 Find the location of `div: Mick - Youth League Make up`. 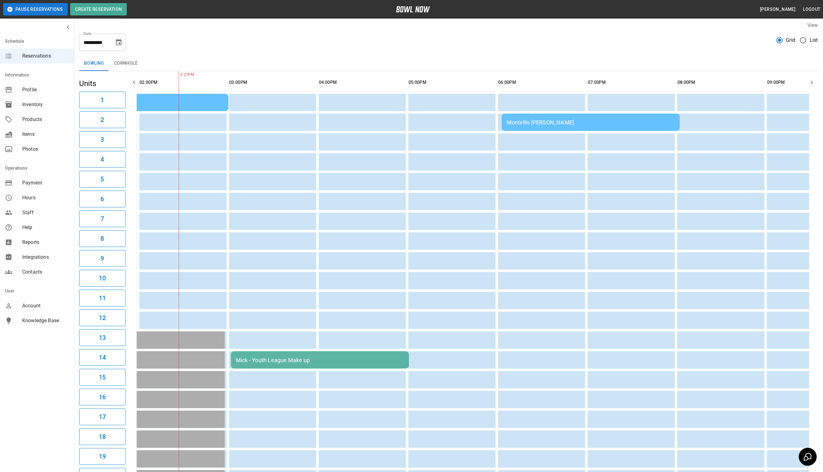

div: Mick - Youth League Make up is located at coordinates (320, 360).